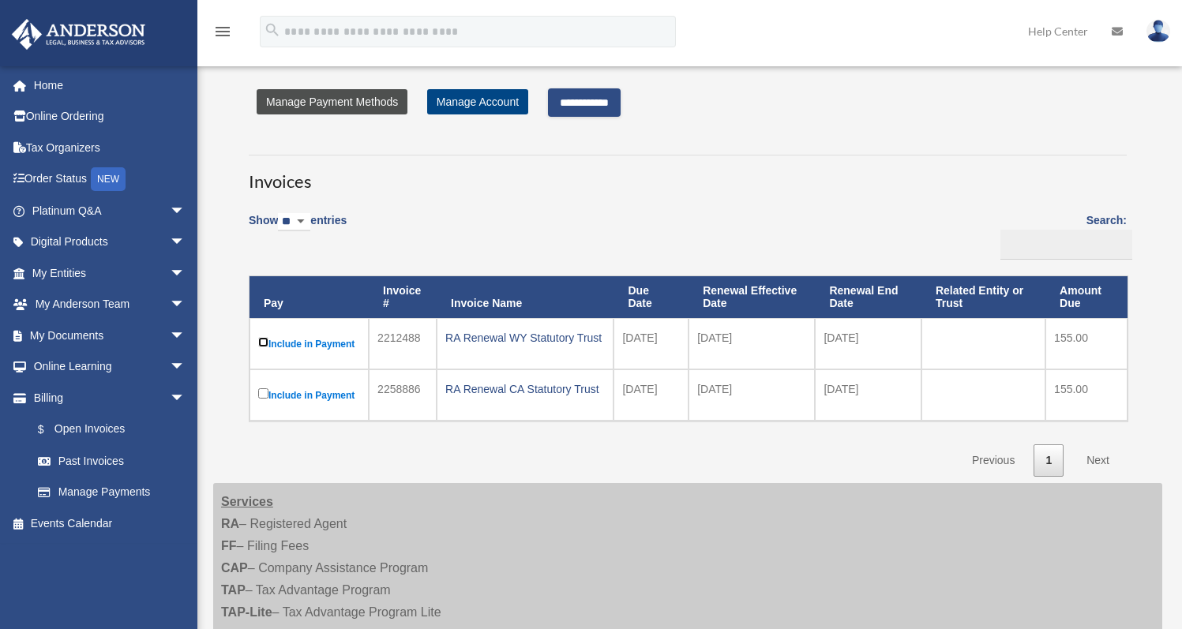 This screenshot has width=1182, height=629. What do you see at coordinates (229, 545) in the screenshot?
I see `strong: FF` at bounding box center [229, 545].